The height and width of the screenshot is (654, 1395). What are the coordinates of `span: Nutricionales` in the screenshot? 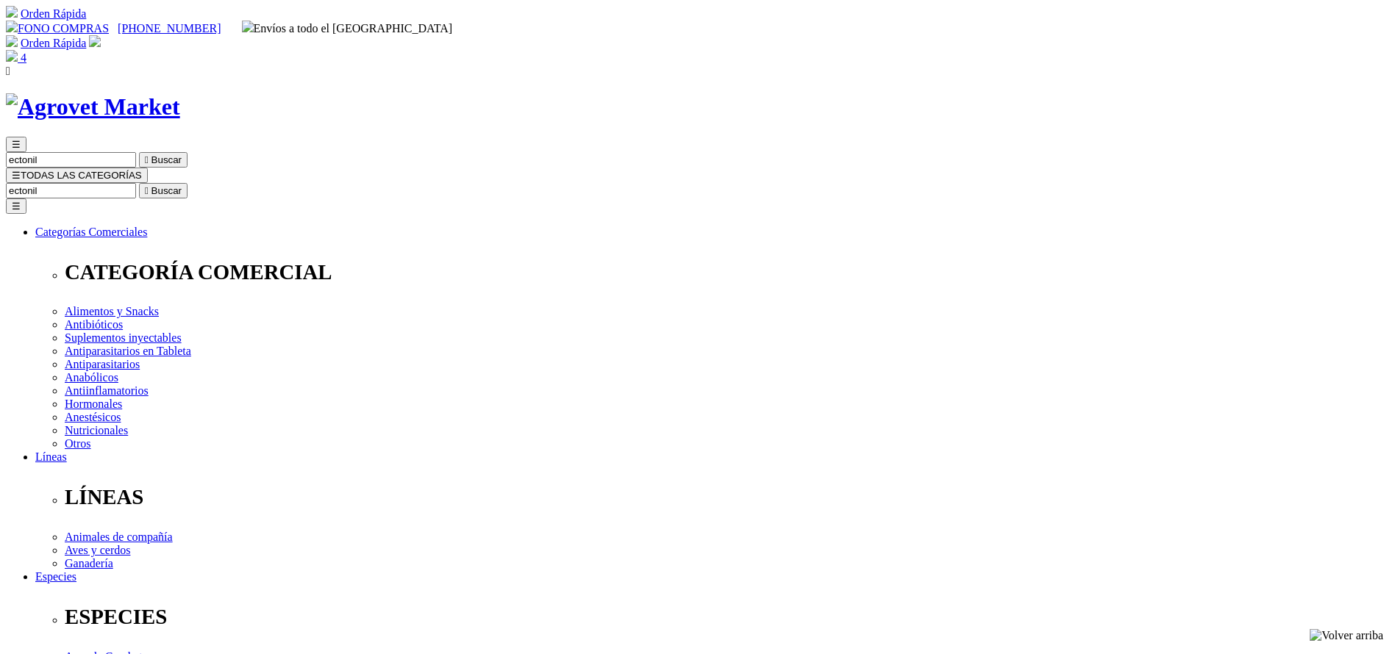 It's located at (96, 430).